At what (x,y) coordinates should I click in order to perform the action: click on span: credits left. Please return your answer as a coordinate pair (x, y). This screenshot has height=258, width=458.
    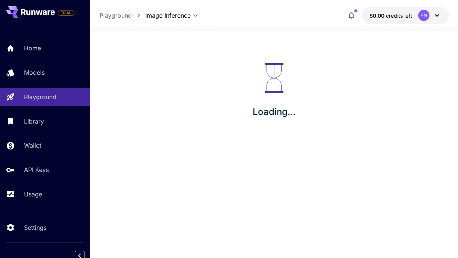
    Looking at the image, I should click on (399, 15).